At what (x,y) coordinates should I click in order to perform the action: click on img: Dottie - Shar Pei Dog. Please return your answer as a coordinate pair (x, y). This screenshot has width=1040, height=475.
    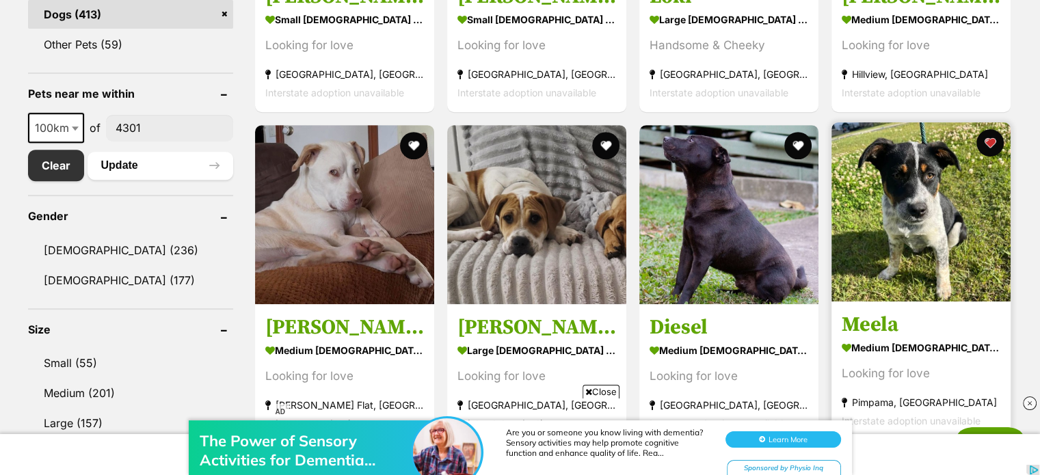
    Looking at the image, I should click on (537, 215).